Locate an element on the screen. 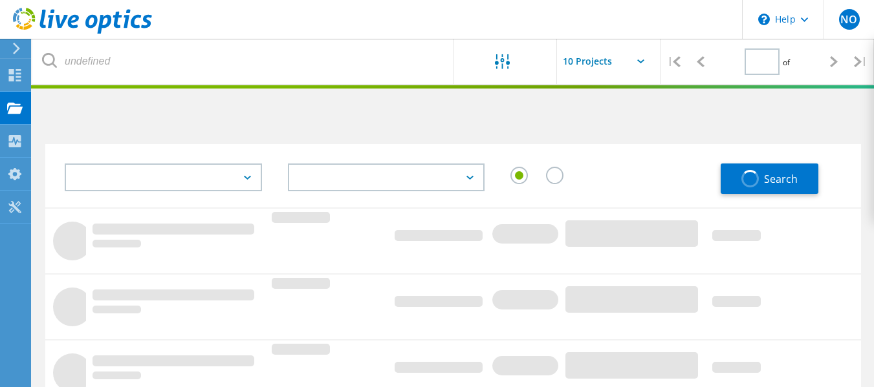 The height and width of the screenshot is (387, 874). span: NO is located at coordinates (849, 19).